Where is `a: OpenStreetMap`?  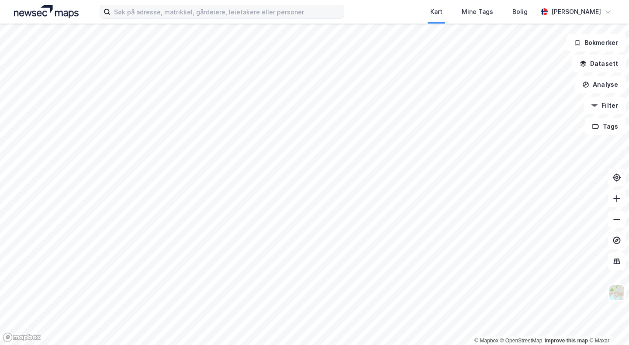 a: OpenStreetMap is located at coordinates (521, 341).